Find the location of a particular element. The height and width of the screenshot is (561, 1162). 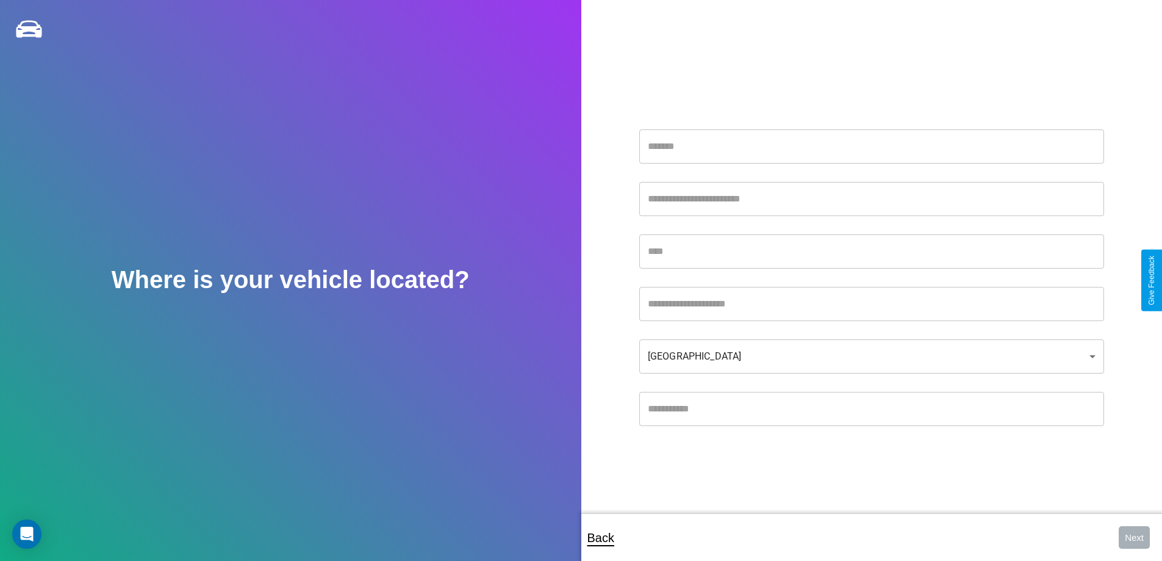

div: Open Intercom Messenger is located at coordinates (27, 534).